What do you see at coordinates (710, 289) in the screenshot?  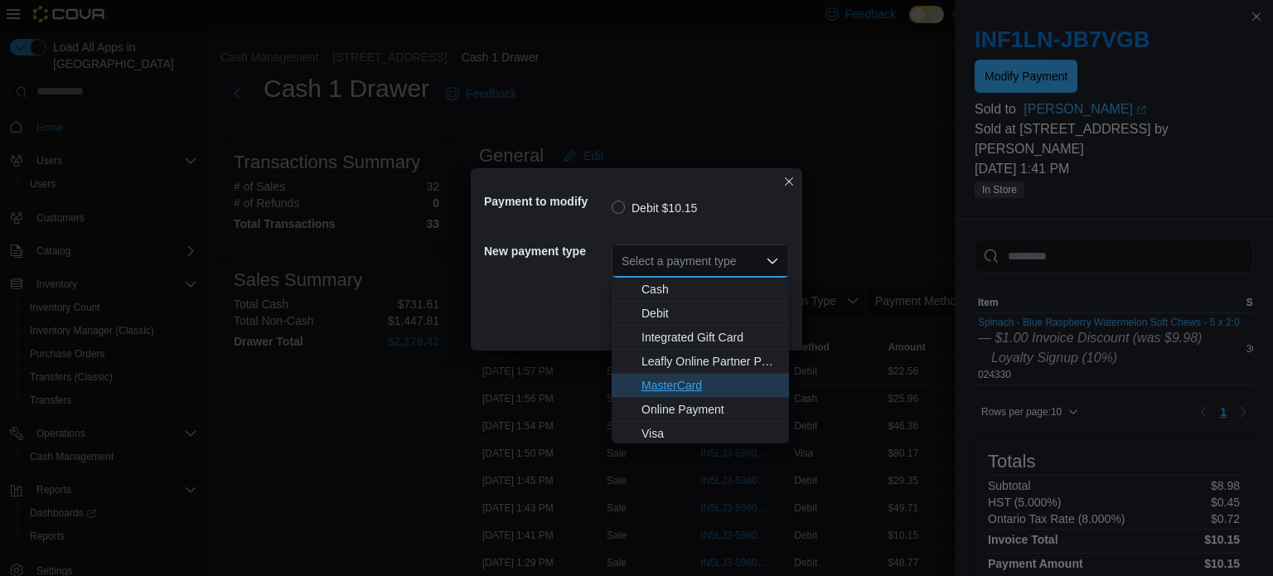 I see `span: Cash` at bounding box center [710, 289].